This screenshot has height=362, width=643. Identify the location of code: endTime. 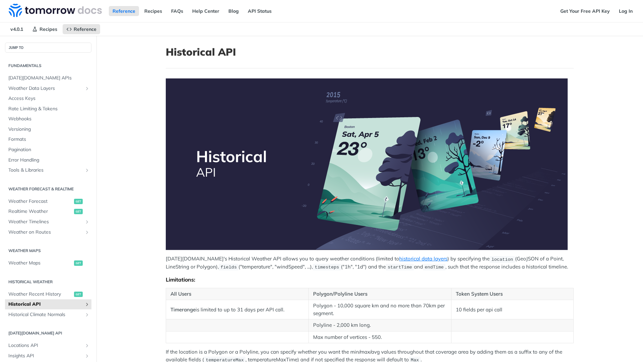
(434, 267).